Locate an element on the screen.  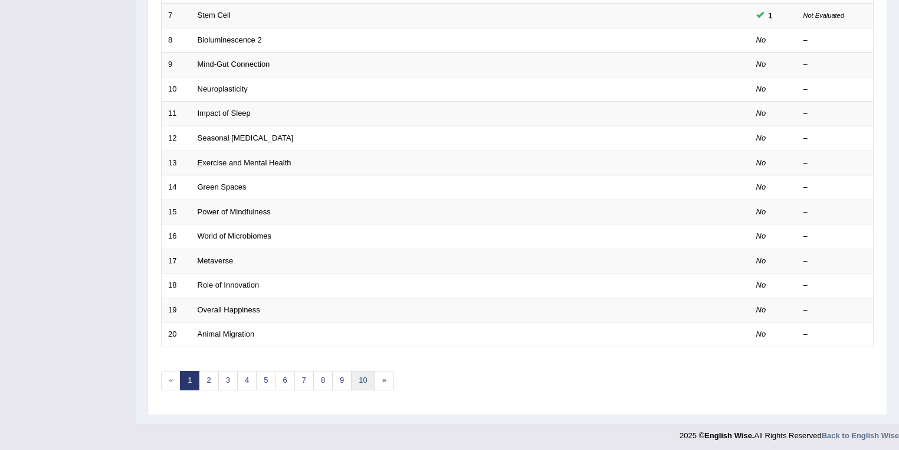
a: 5 is located at coordinates (266, 380).